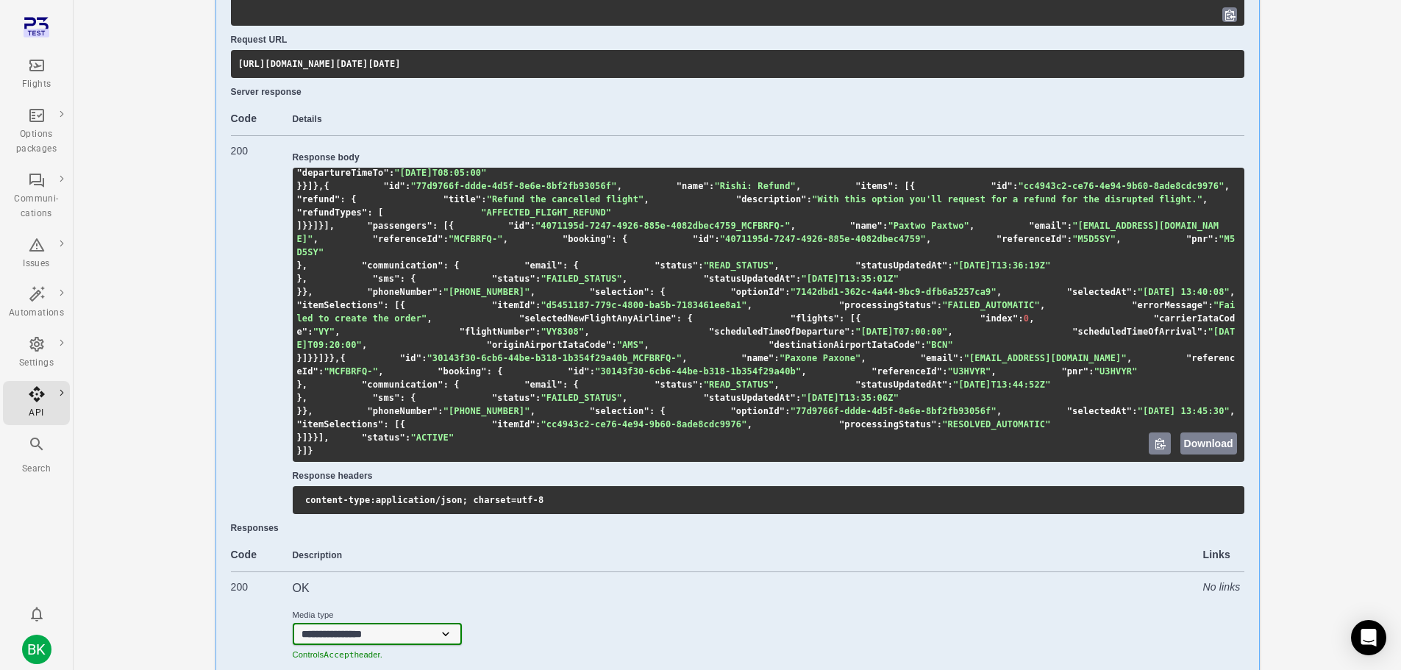 The height and width of the screenshot is (670, 1401). What do you see at coordinates (36, 74) in the screenshot?
I see `a: Flights` at bounding box center [36, 74].